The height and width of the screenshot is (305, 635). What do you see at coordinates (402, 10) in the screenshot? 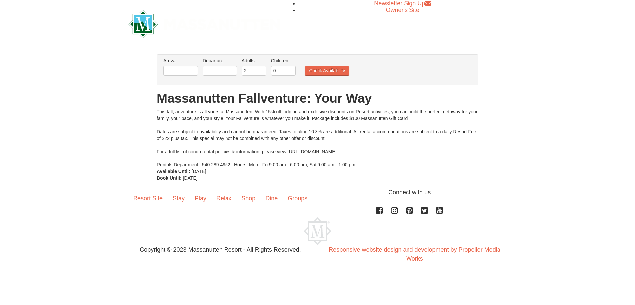
I see `a: Owner's Site` at bounding box center [402, 10].